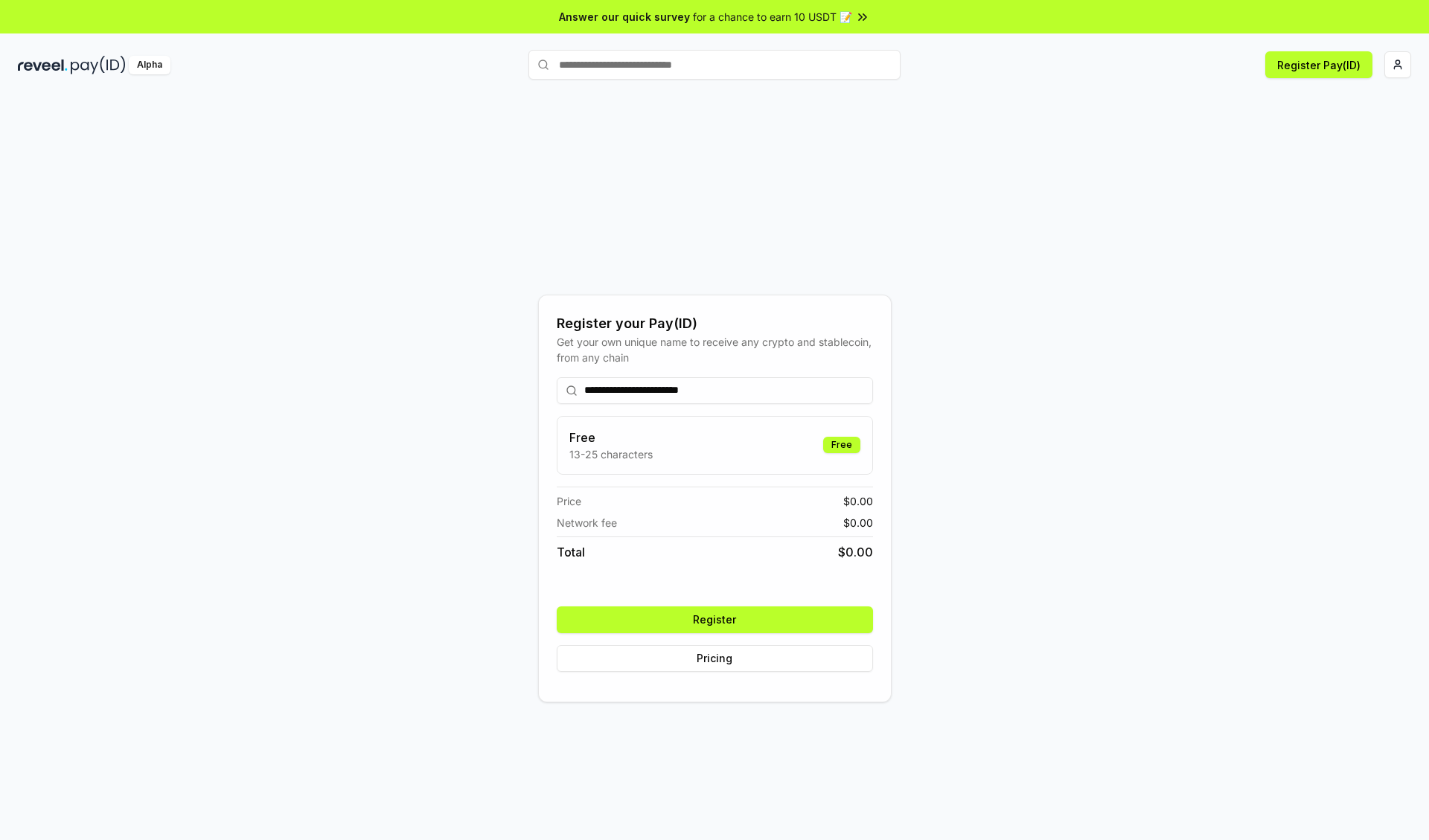 The image size is (1429, 840). Describe the element at coordinates (842, 445) in the screenshot. I see `div: Free` at that location.